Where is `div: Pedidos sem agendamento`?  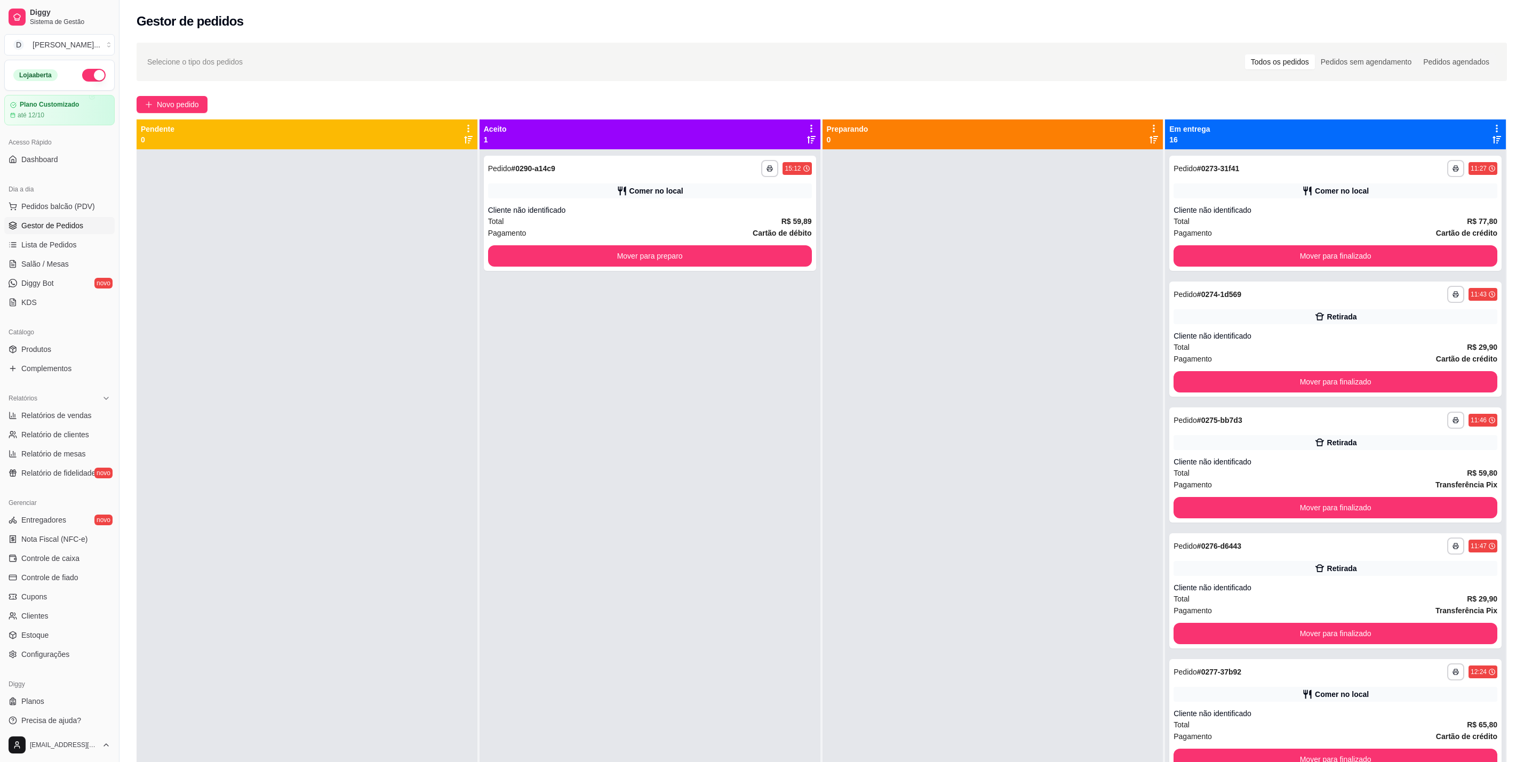
div: Pedidos sem agendamento is located at coordinates (1366, 62).